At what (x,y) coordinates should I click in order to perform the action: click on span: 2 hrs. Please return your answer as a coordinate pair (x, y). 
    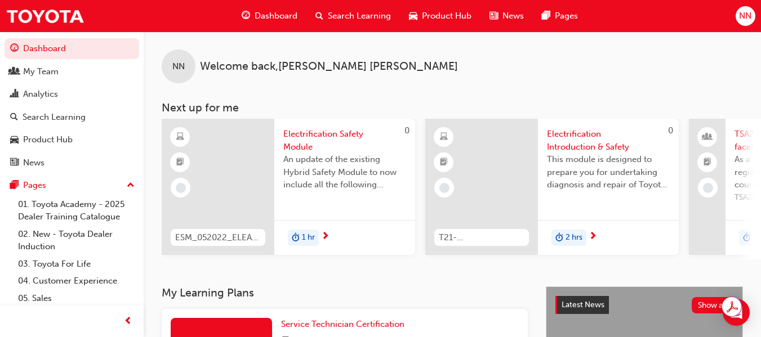
    Looking at the image, I should click on (574, 238).